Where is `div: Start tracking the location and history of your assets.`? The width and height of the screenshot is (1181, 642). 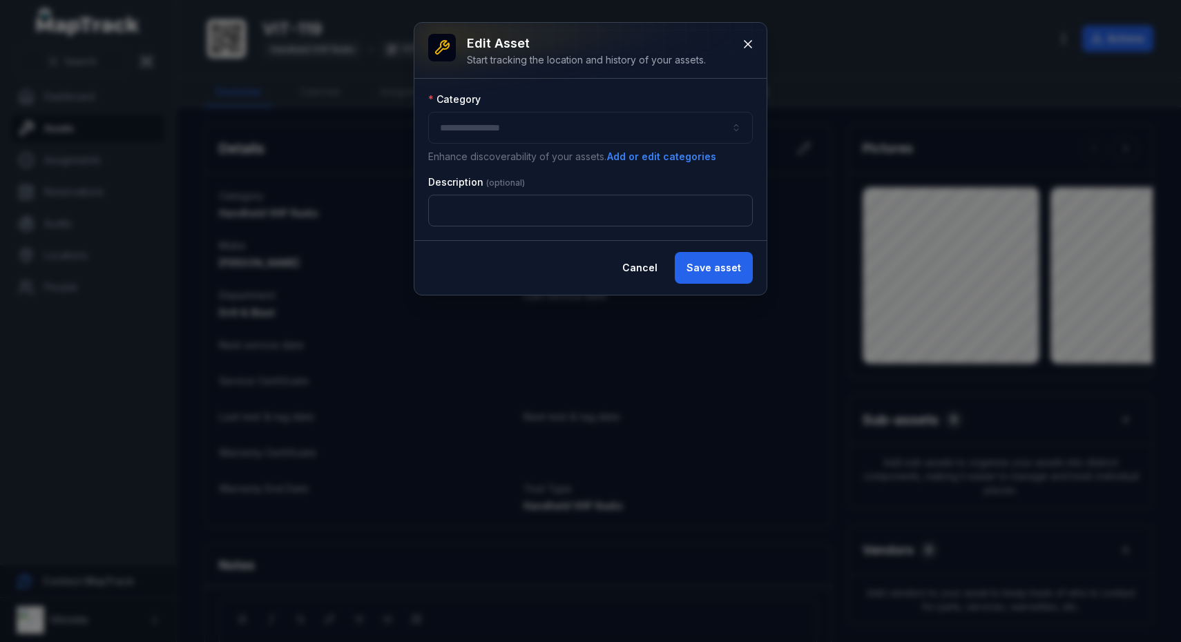
div: Start tracking the location and history of your assets. is located at coordinates (586, 60).